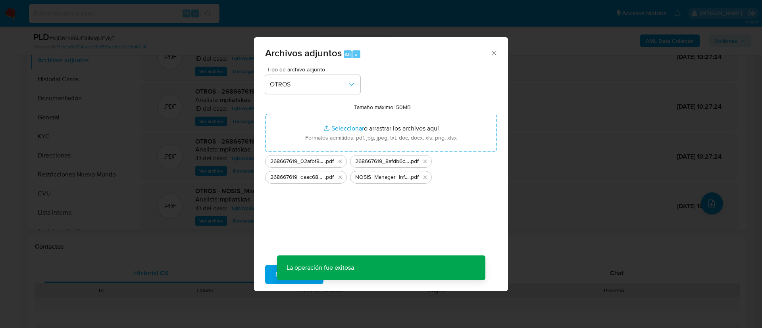  What do you see at coordinates (356, 54) in the screenshot?
I see `span: a` at bounding box center [356, 54].